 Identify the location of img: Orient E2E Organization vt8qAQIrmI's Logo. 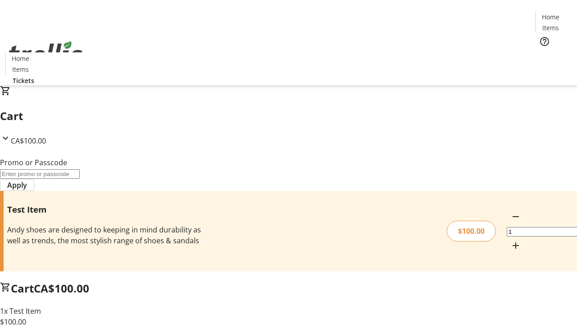
(46, 54).